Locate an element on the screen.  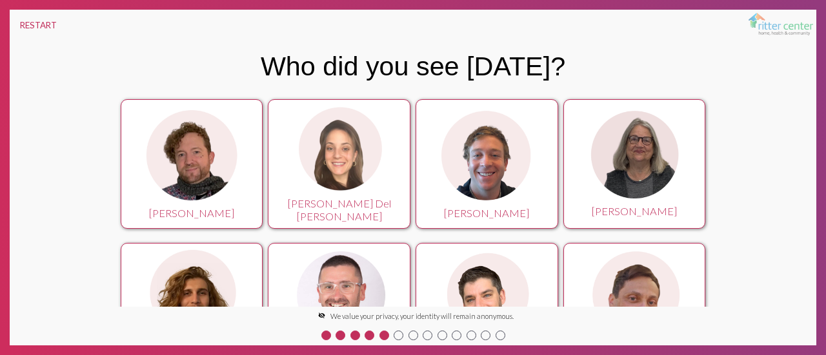
img: Michael Beyer is located at coordinates (192, 156).